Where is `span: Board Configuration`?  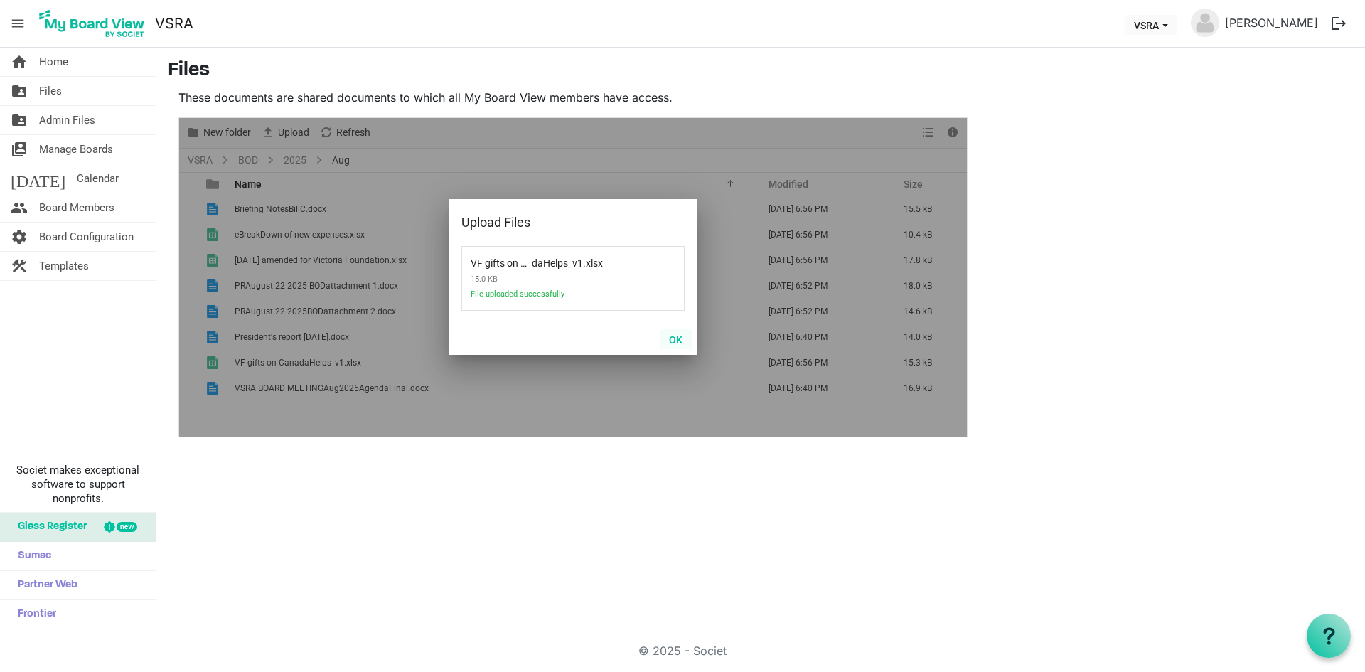 span: Board Configuration is located at coordinates (86, 237).